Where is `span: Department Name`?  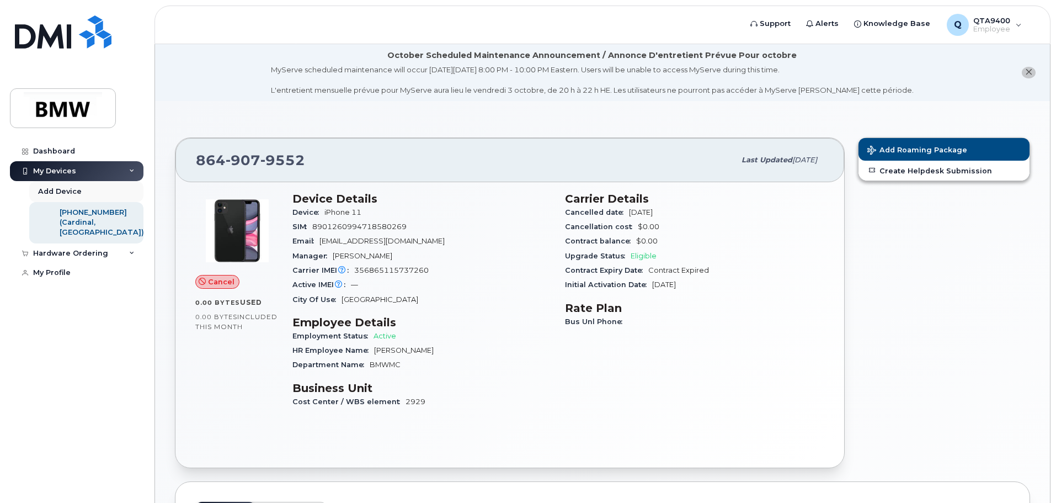
span: Department Name is located at coordinates (331, 364).